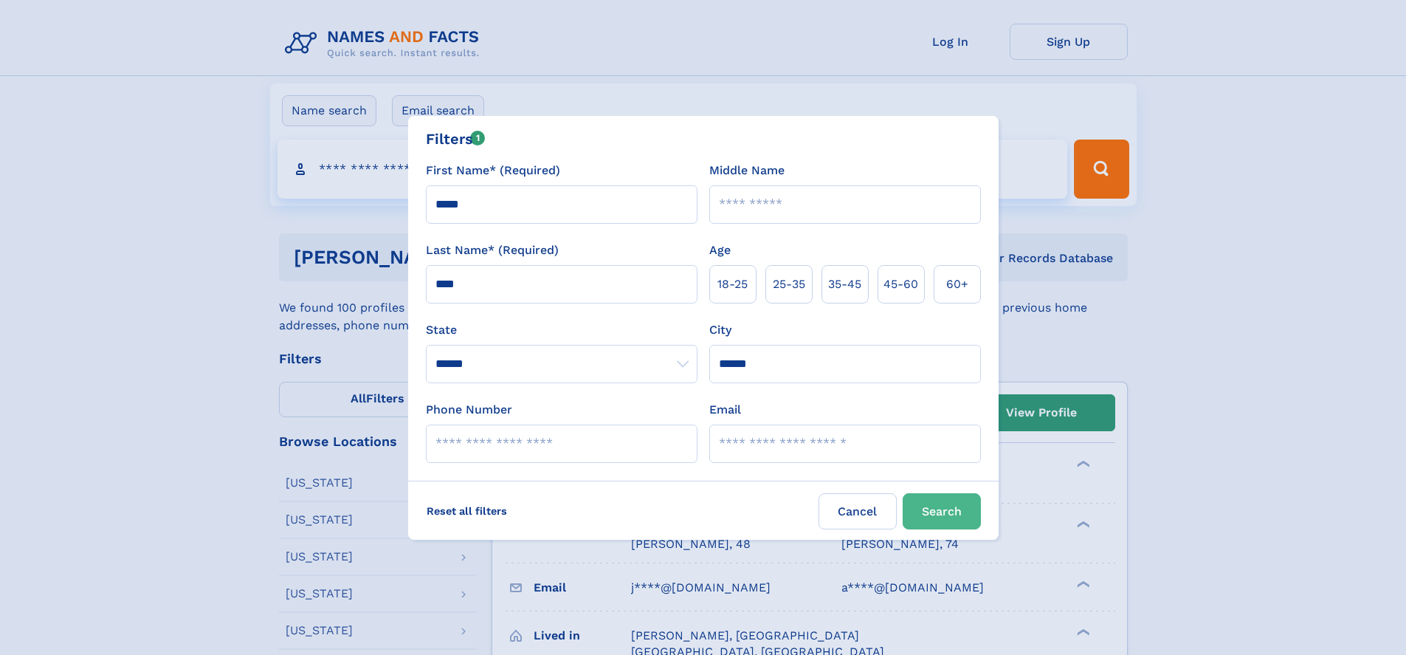 This screenshot has width=1406, height=655. Describe the element at coordinates (721, 330) in the screenshot. I see `label: City` at that location.